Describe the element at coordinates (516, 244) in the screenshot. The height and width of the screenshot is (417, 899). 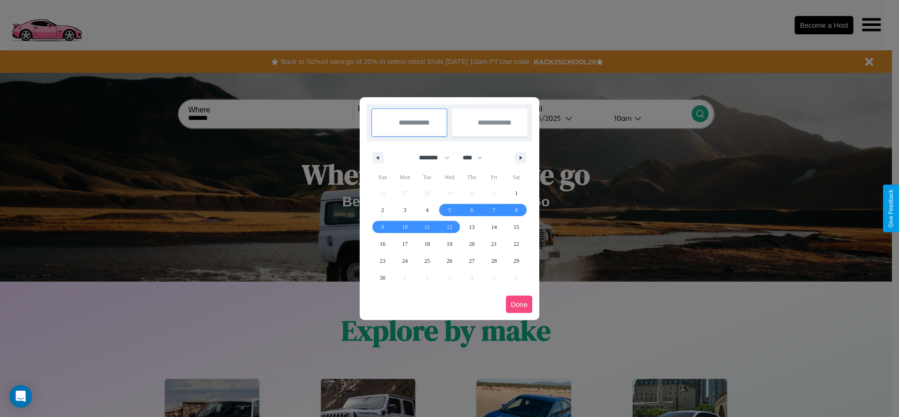
I see `span: 22` at that location.